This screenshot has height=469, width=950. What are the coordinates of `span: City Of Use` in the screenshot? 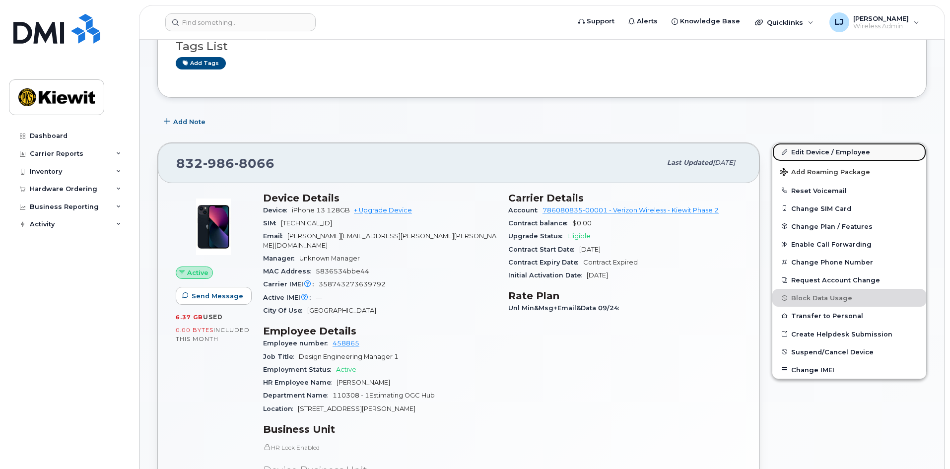 It's located at (285, 310).